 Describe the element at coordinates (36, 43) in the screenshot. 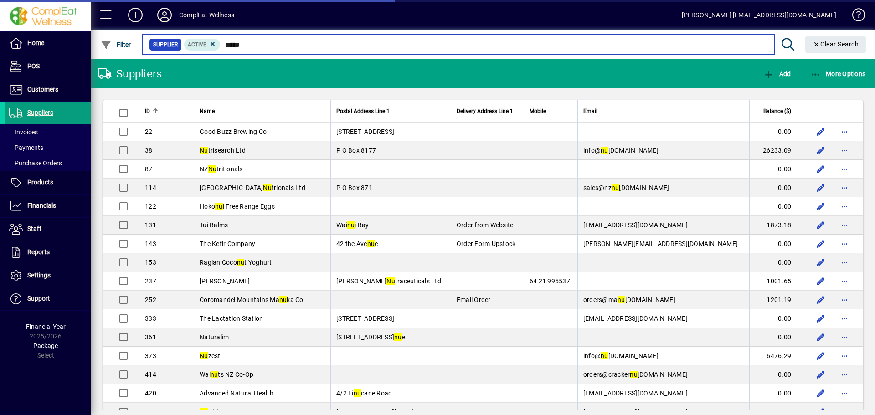

I see `span: Home` at that location.